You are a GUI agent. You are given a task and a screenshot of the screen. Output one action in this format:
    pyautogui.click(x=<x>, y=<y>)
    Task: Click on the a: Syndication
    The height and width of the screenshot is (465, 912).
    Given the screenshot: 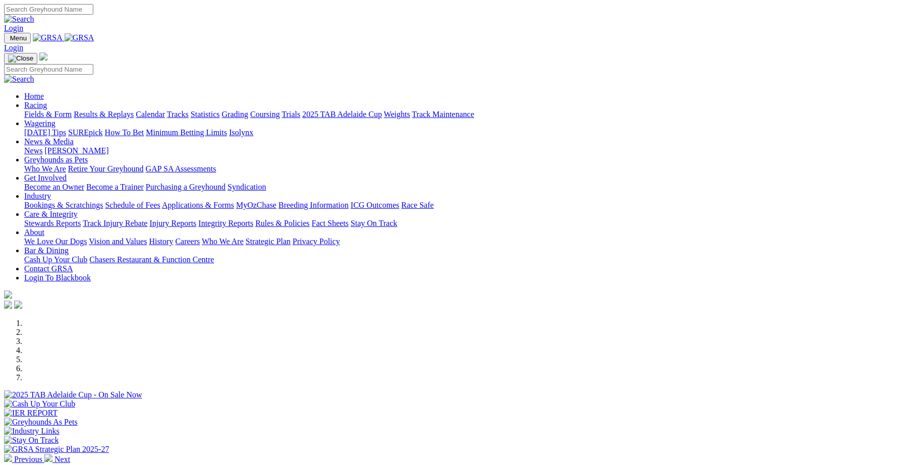 What is the action you would take?
    pyautogui.click(x=247, y=187)
    